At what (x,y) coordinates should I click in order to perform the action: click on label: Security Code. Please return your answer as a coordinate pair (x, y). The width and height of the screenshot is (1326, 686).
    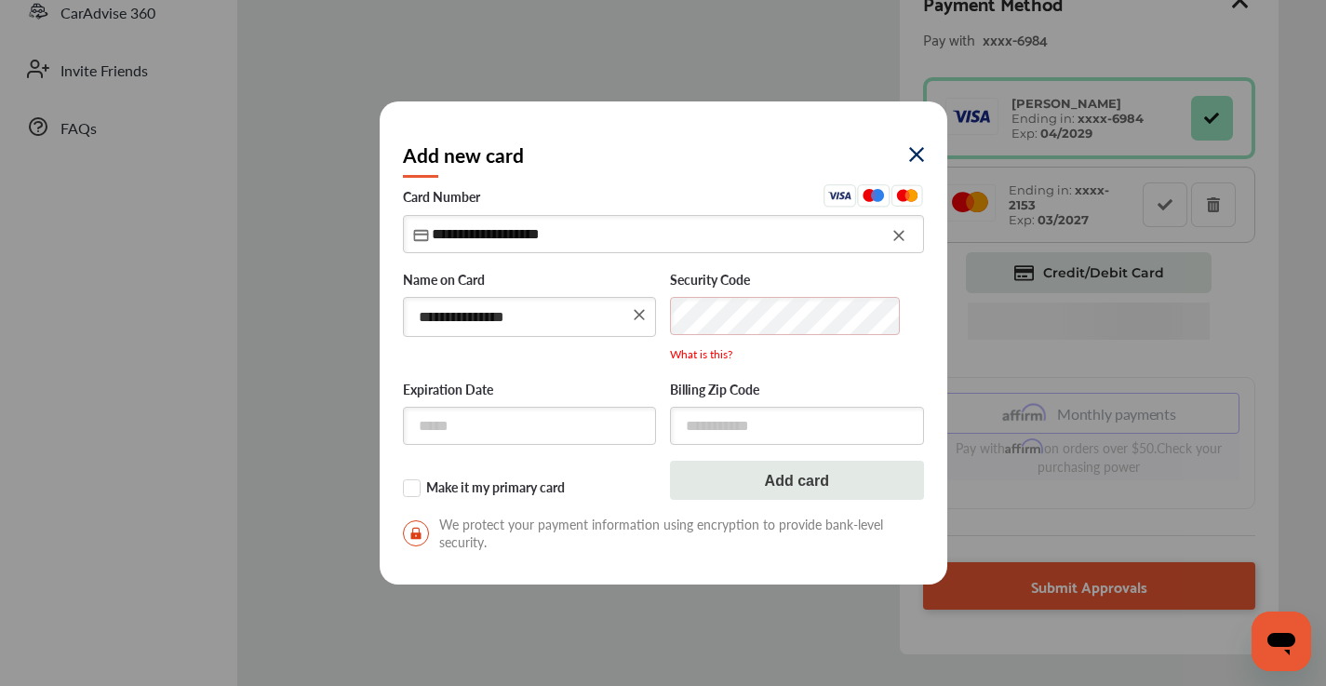
    Looking at the image, I should click on (797, 281).